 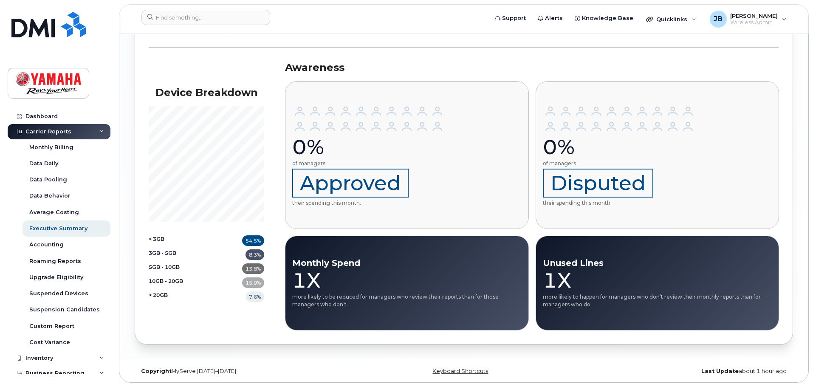 I want to click on a: Keyboard Shortcuts, so click(x=460, y=371).